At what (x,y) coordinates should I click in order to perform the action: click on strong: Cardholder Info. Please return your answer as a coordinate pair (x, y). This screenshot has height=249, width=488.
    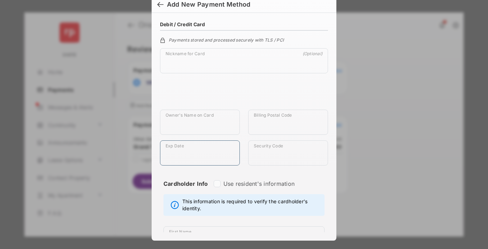
    Looking at the image, I should click on (186, 190).